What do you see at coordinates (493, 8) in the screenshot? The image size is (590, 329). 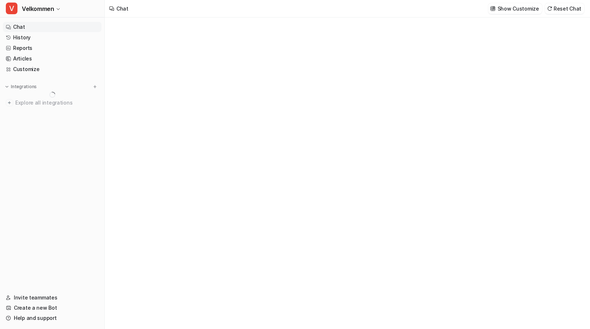 I see `img: customize` at bounding box center [493, 8].